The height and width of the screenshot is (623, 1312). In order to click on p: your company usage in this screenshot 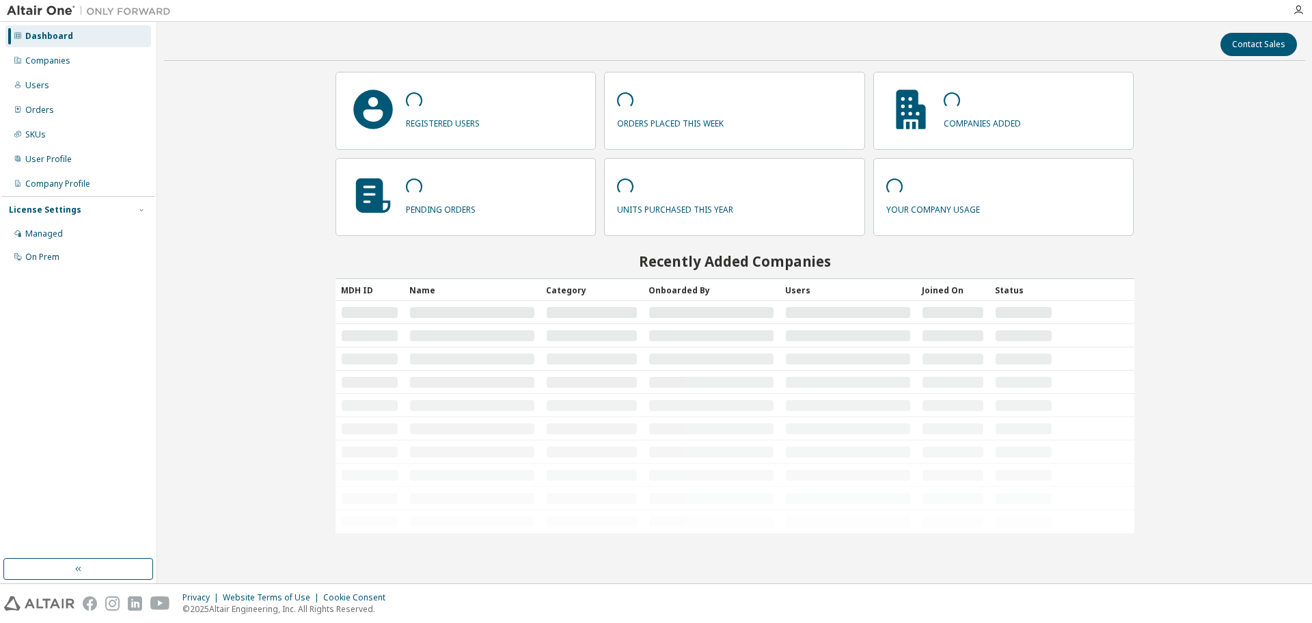, I will do `click(933, 207)`.